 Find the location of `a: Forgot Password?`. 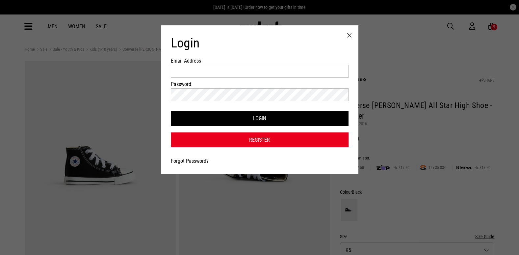

a: Forgot Password? is located at coordinates (190, 161).